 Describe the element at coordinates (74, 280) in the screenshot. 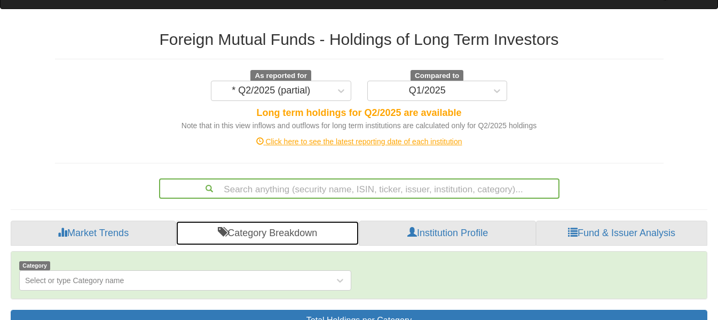

I see `div: Select or type Category name` at that location.